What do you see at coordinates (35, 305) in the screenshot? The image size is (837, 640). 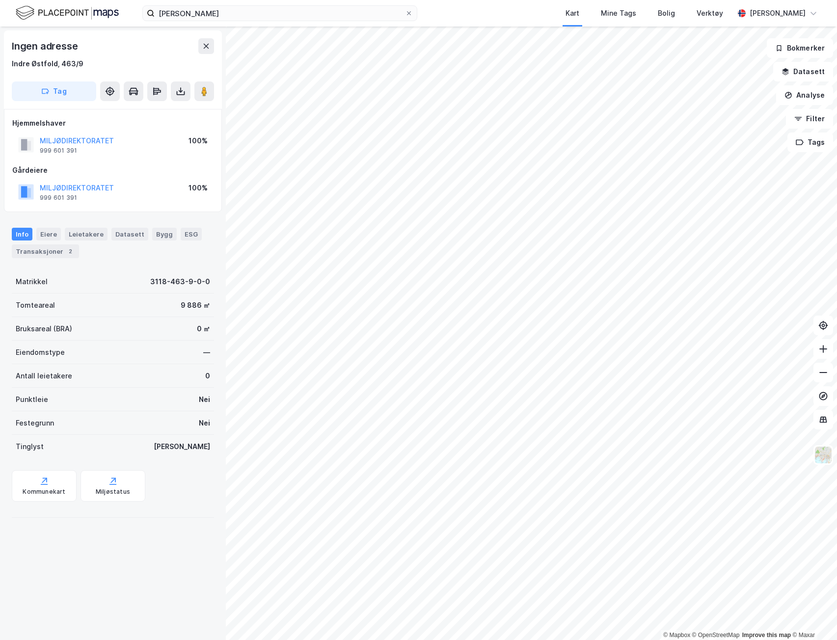 I see `div: Tomteareal` at bounding box center [35, 305].